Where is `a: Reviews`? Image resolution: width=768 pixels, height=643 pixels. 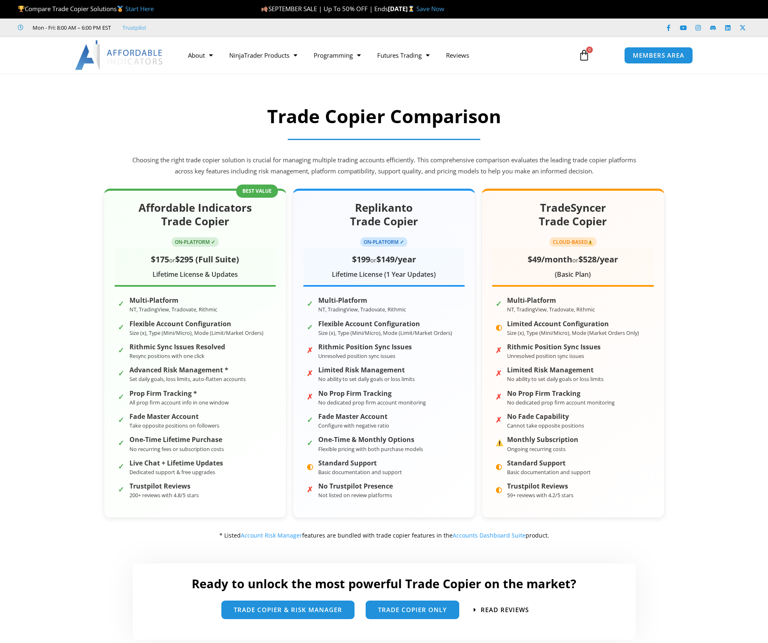
a: Reviews is located at coordinates (458, 55).